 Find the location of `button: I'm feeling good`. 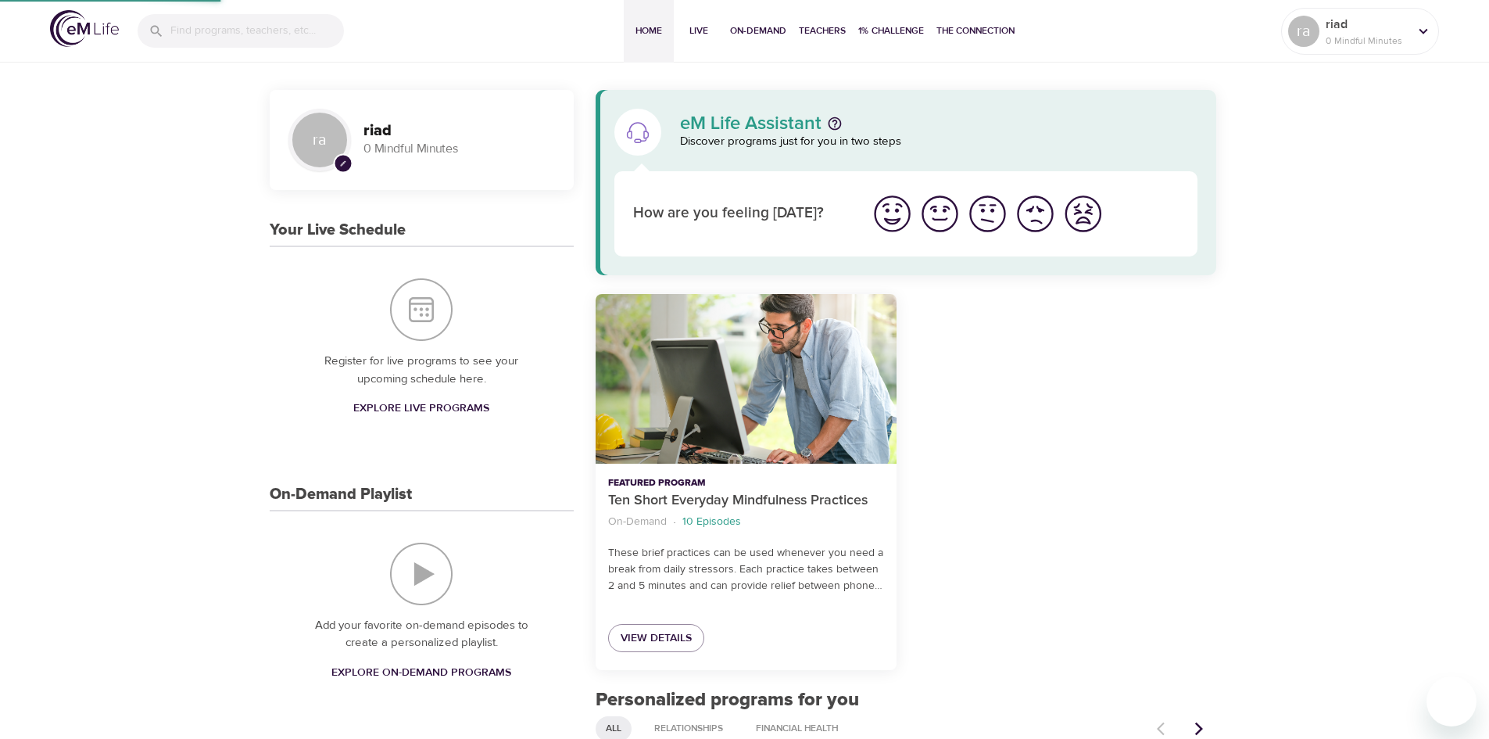

button: I'm feeling good is located at coordinates (940, 213).